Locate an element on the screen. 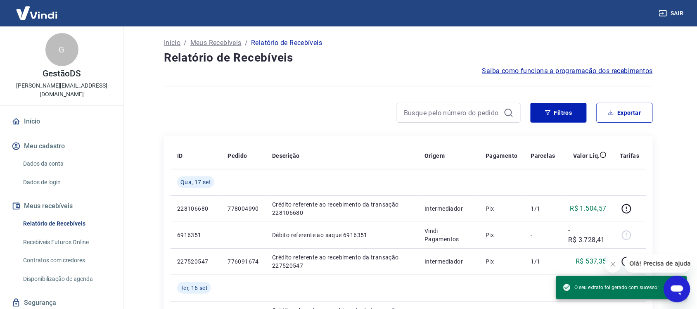  input: Busque pelo número do pedido is located at coordinates (452, 113).